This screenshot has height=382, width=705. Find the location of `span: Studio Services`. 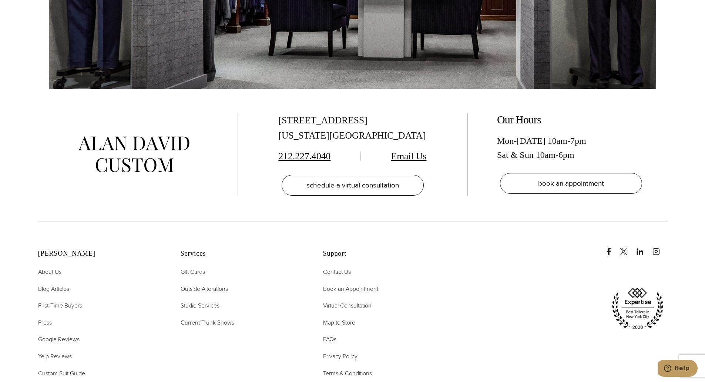

span: Studio Services is located at coordinates (200, 305).